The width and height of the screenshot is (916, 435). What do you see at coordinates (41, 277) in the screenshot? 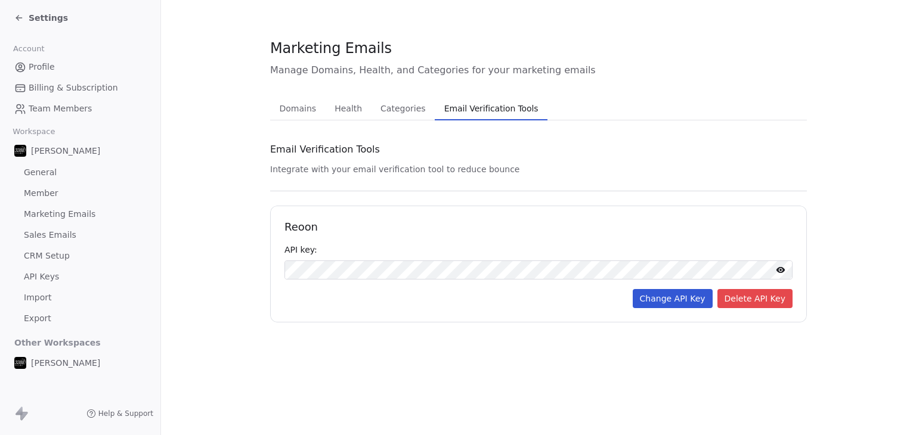
I see `span: API Keys` at bounding box center [41, 277].